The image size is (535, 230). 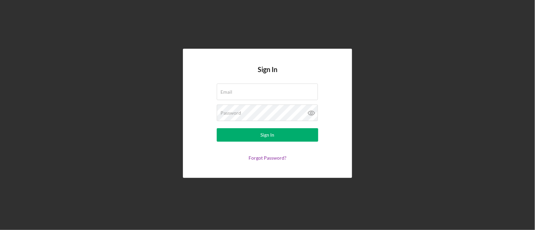 What do you see at coordinates (267, 74) in the screenshot?
I see `h4: Sign In` at bounding box center [267, 74].